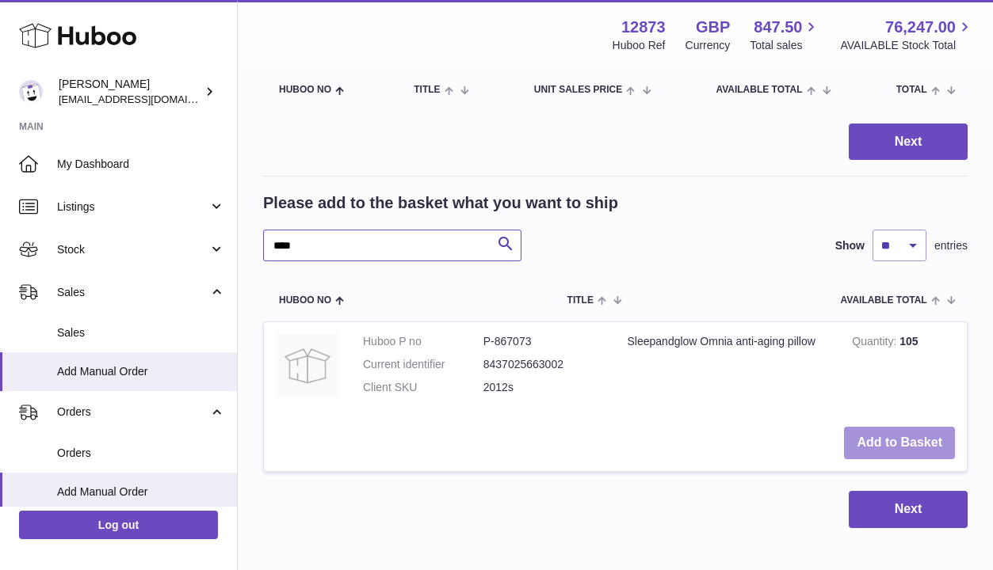 This screenshot has height=570, width=993. What do you see at coordinates (777, 27) in the screenshot?
I see `span: 847.50` at bounding box center [777, 27].